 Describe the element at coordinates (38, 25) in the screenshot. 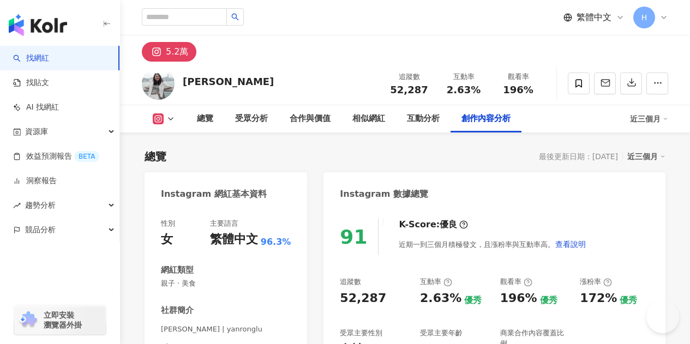

I see `img: logo` at that location.